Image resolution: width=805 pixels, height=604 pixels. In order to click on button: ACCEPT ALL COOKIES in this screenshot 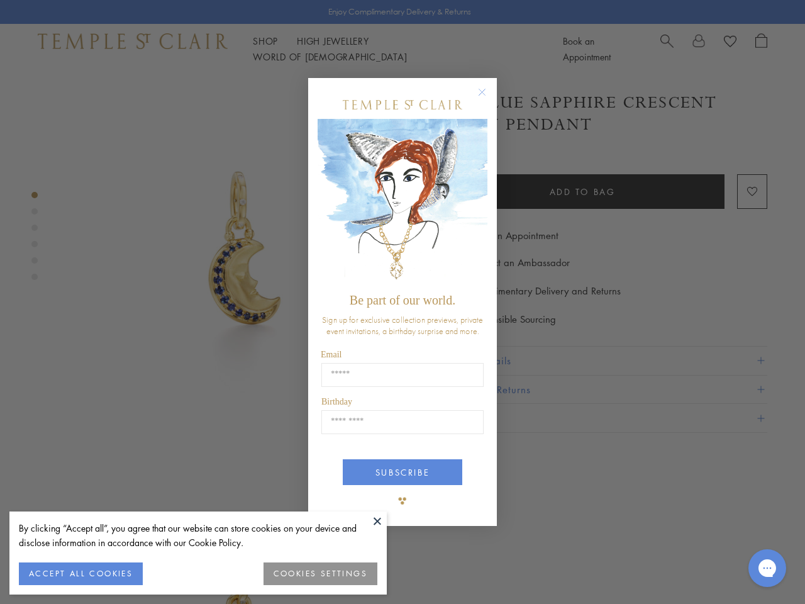, I will do `click(81, 574)`.